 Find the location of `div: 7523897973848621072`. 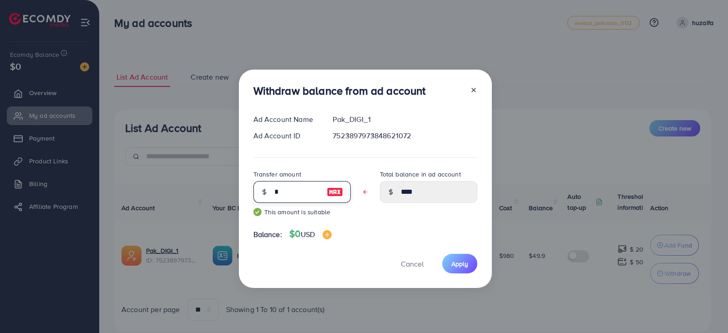

div: 7523897973848621072 is located at coordinates (404, 135).